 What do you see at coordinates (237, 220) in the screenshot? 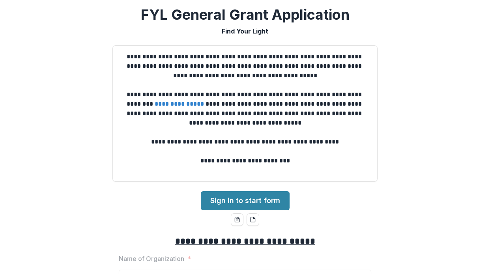
I see `button: word-download` at bounding box center [237, 220].